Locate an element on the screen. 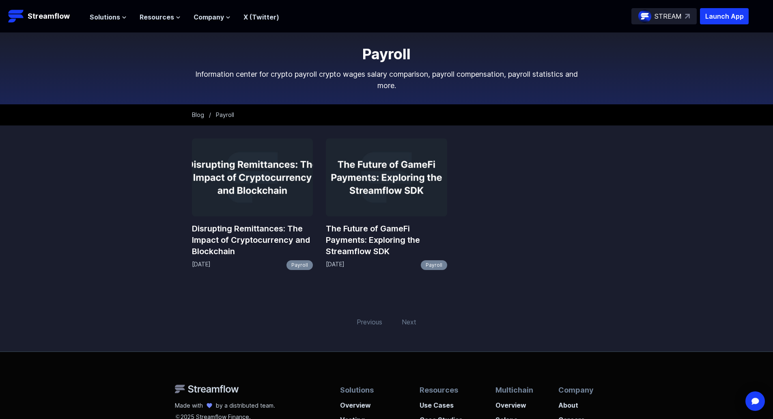 This screenshot has height=419, width=773. p: About is located at coordinates (578, 402).